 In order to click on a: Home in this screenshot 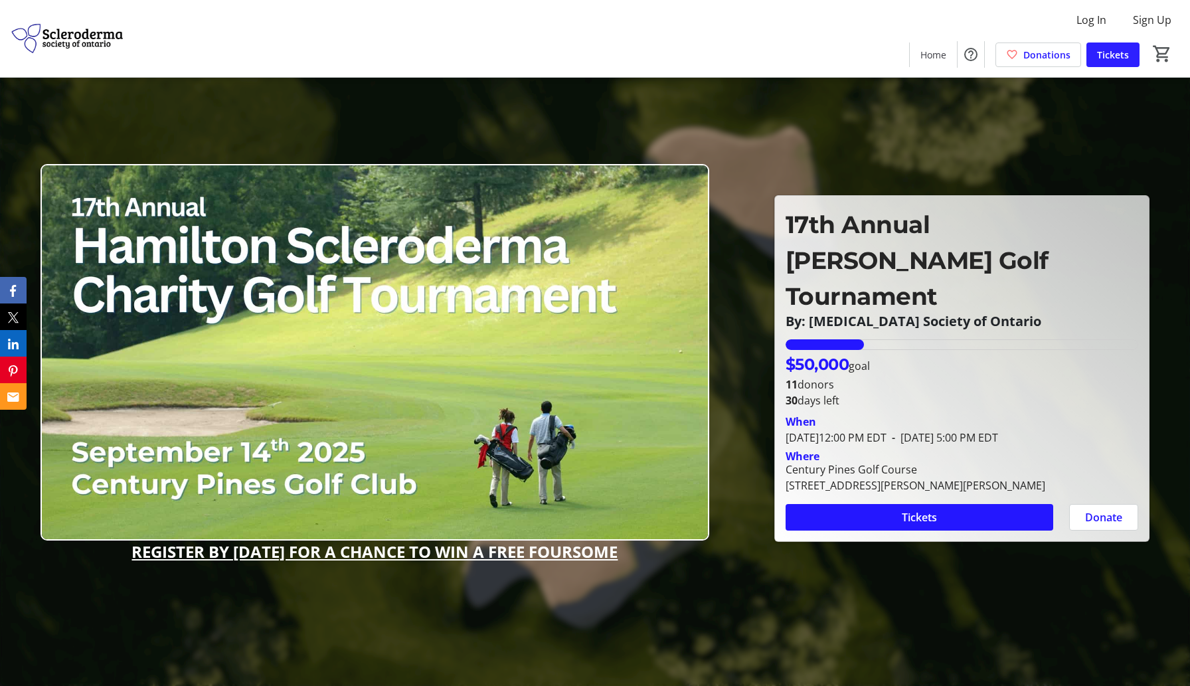, I will do `click(933, 54)`.